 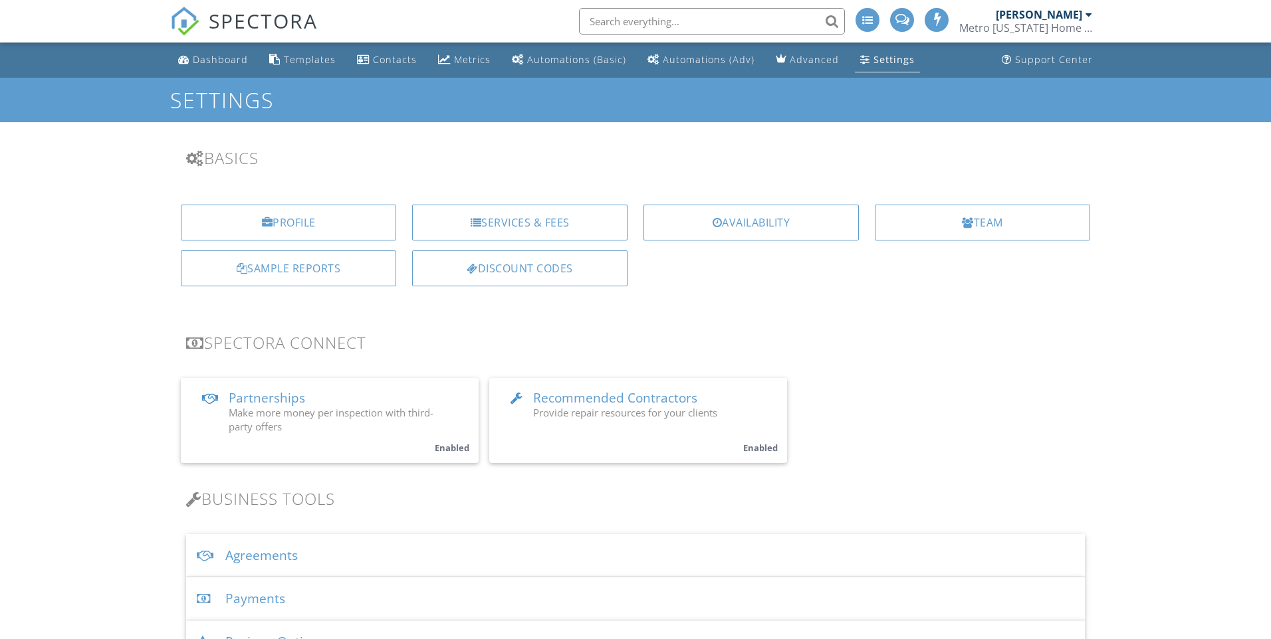 I want to click on div: Automations (Basic), so click(x=576, y=59).